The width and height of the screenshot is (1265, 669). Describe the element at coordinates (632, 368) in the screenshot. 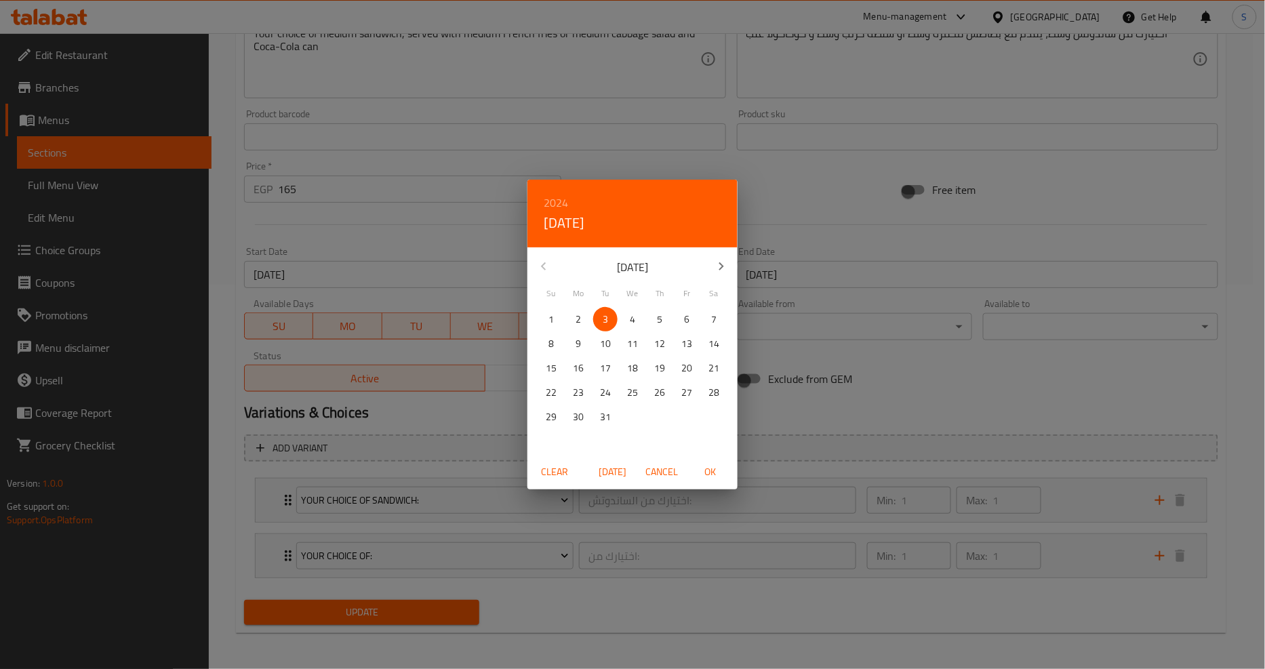

I see `p: 18` at that location.